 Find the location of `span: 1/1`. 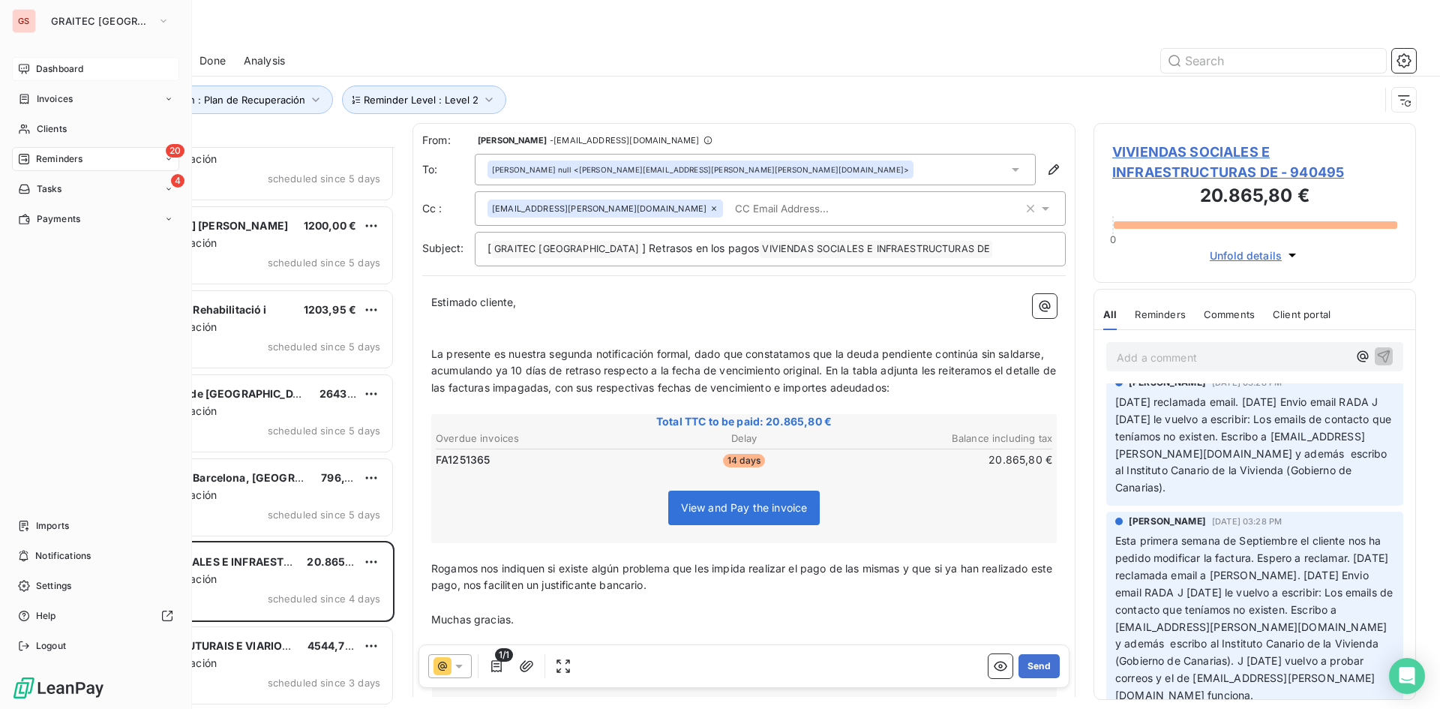

span: 1/1 is located at coordinates (504, 655).